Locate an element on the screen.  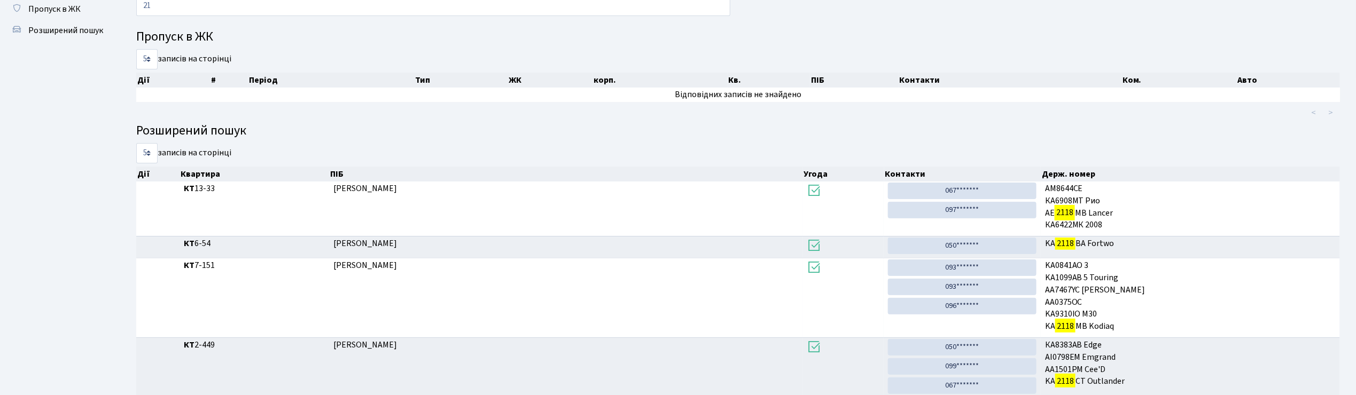
span: 7-151 is located at coordinates (254, 266).